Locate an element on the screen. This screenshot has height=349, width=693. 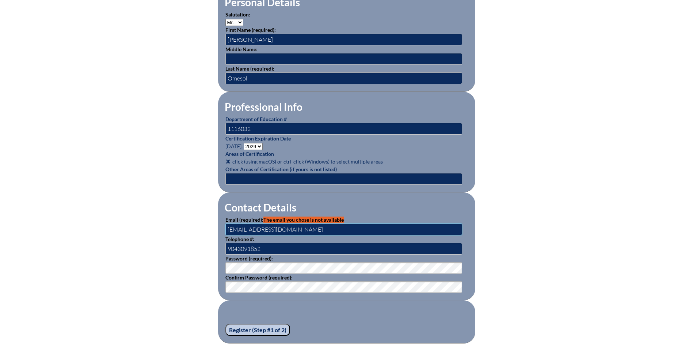
label: Other Areas of Certification (if yours is not listed) is located at coordinates (281, 169).